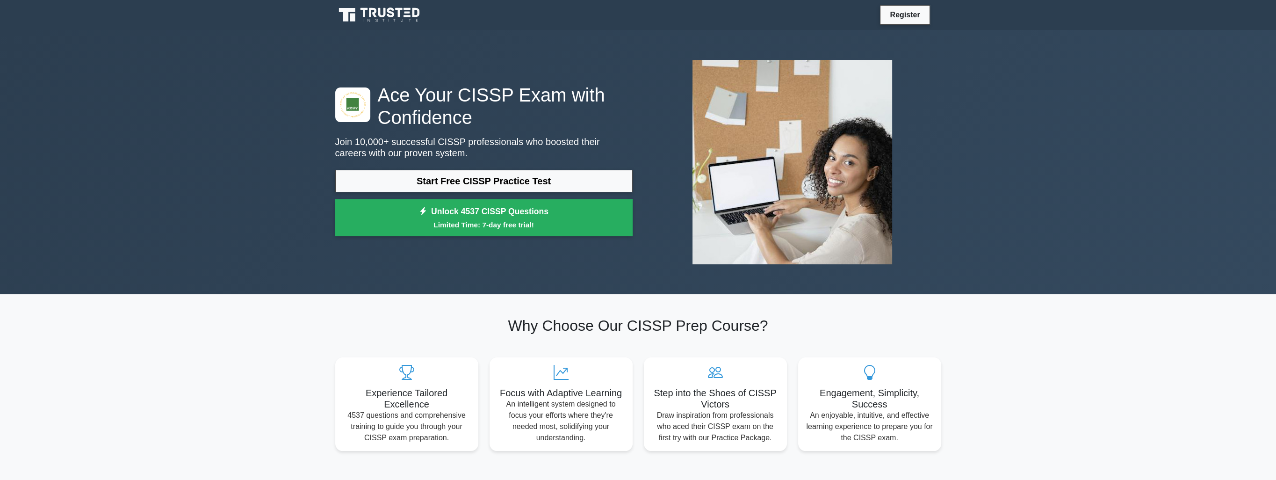 Image resolution: width=1276 pixels, height=480 pixels. What do you see at coordinates (407, 398) in the screenshot?
I see `h5: Experience Tailored Excellence` at bounding box center [407, 398].